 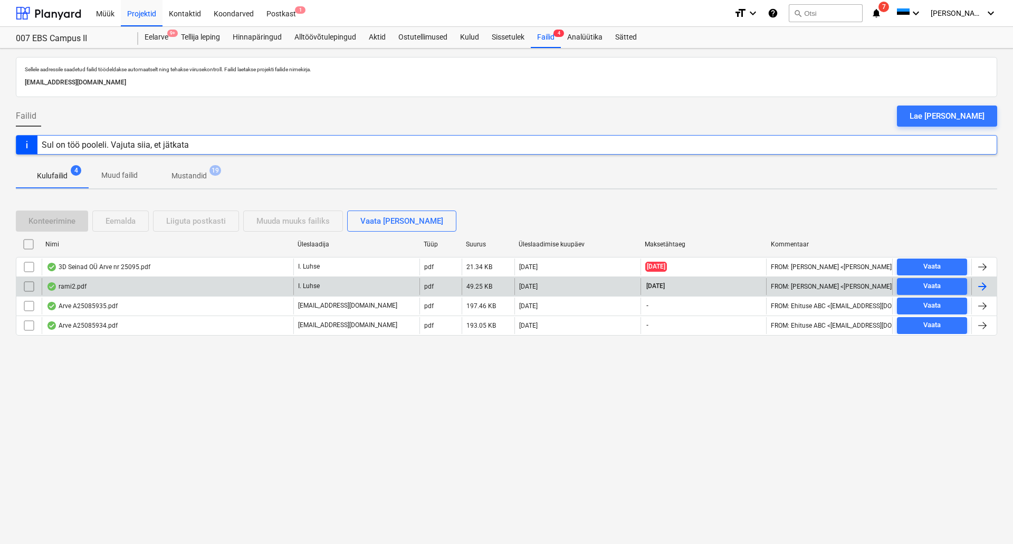 What do you see at coordinates (98, 267) in the screenshot?
I see `div: 3D Seinad OÜ Arve nr 25095.pdf` at bounding box center [98, 267].